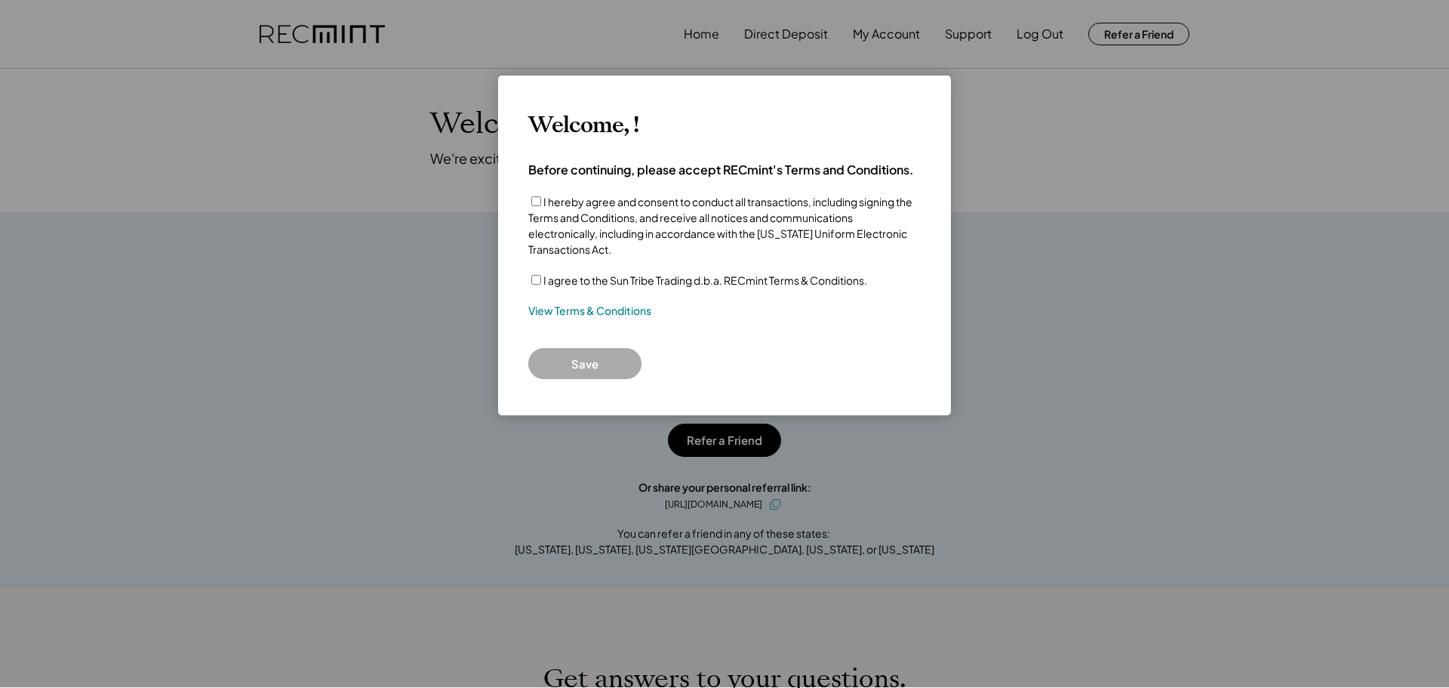  Describe the element at coordinates (583, 125) in the screenshot. I see `h3: Welcome, !` at that location.